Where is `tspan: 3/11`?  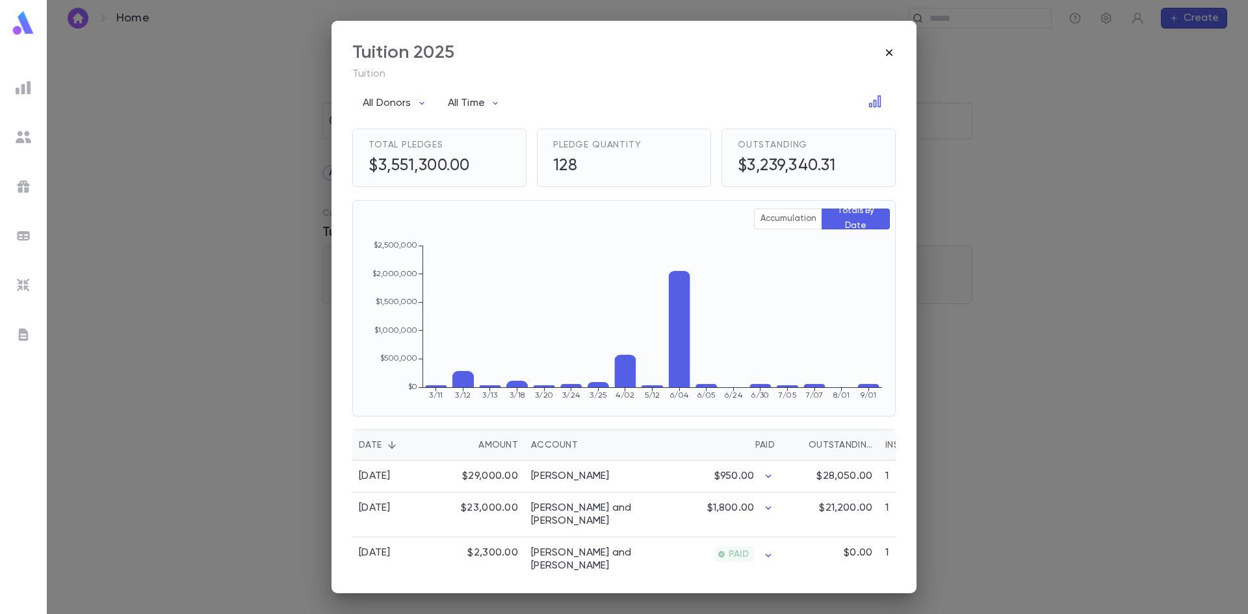 tspan: 3/11 is located at coordinates (436, 395).